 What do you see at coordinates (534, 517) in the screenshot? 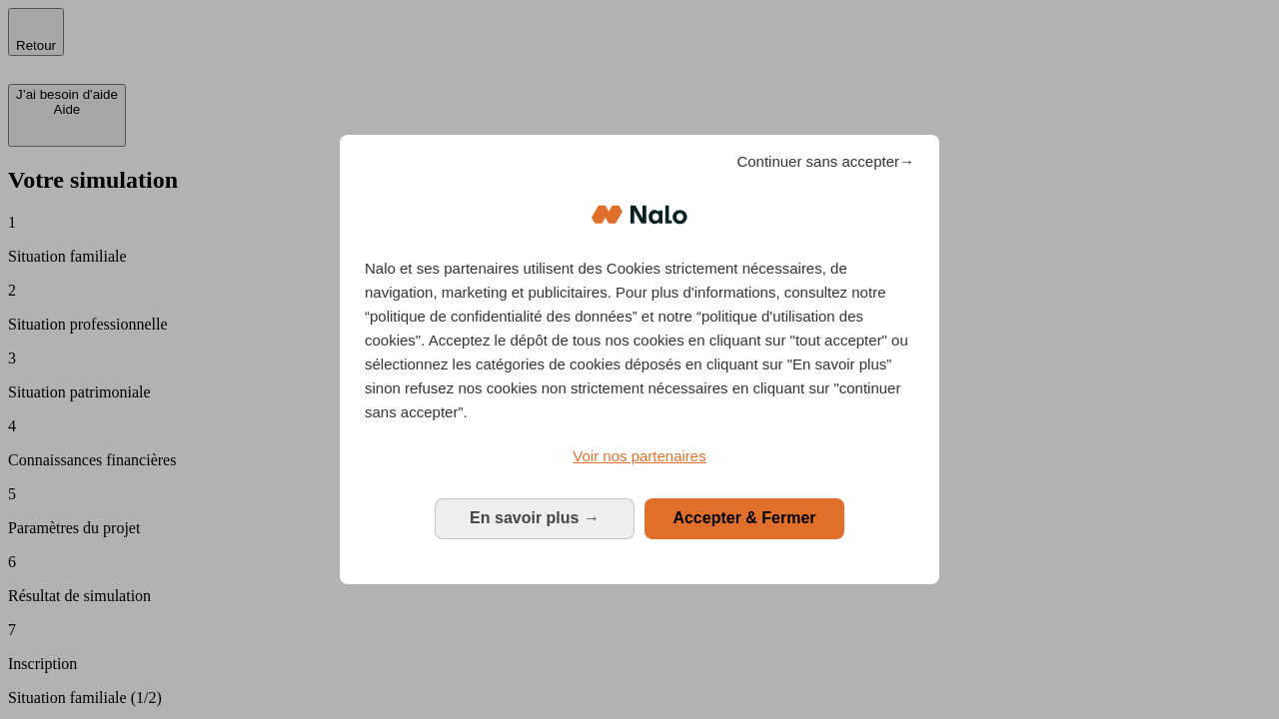
I see `span: En savoir plus →` at bounding box center [534, 517].